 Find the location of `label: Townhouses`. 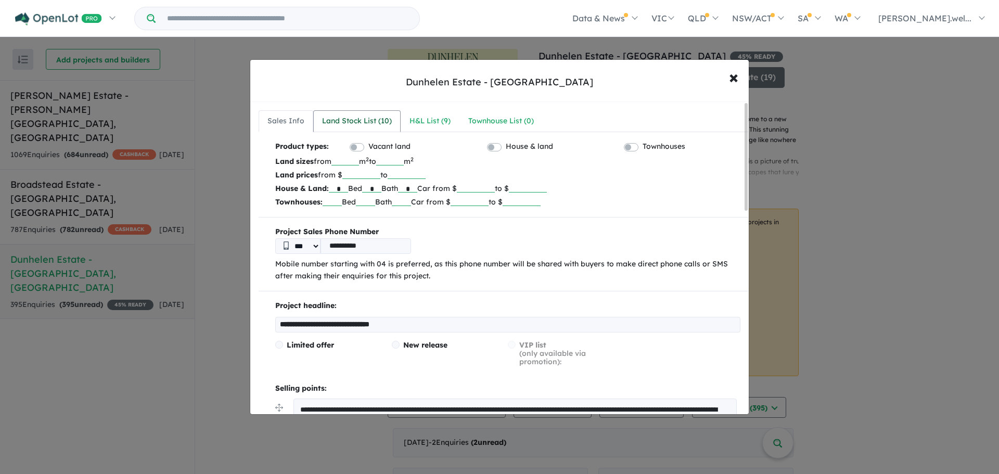

label: Townhouses is located at coordinates (664, 147).